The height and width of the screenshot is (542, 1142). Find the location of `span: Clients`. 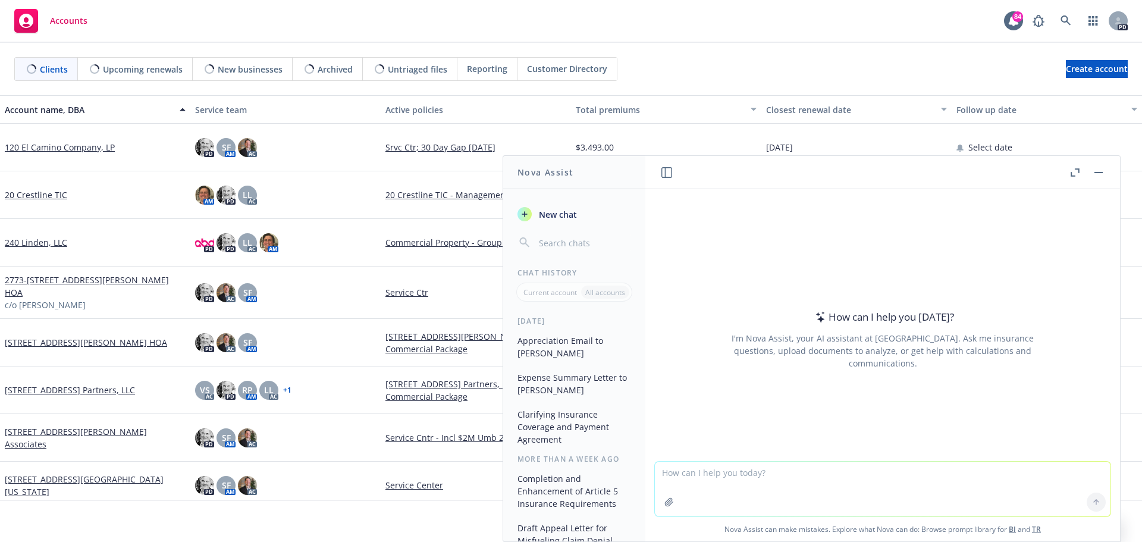

span: Clients is located at coordinates (54, 69).